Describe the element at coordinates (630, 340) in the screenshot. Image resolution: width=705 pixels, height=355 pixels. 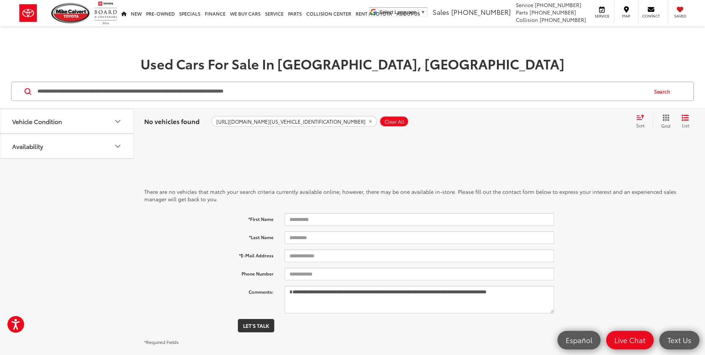
I see `span: Live Chat` at that location.